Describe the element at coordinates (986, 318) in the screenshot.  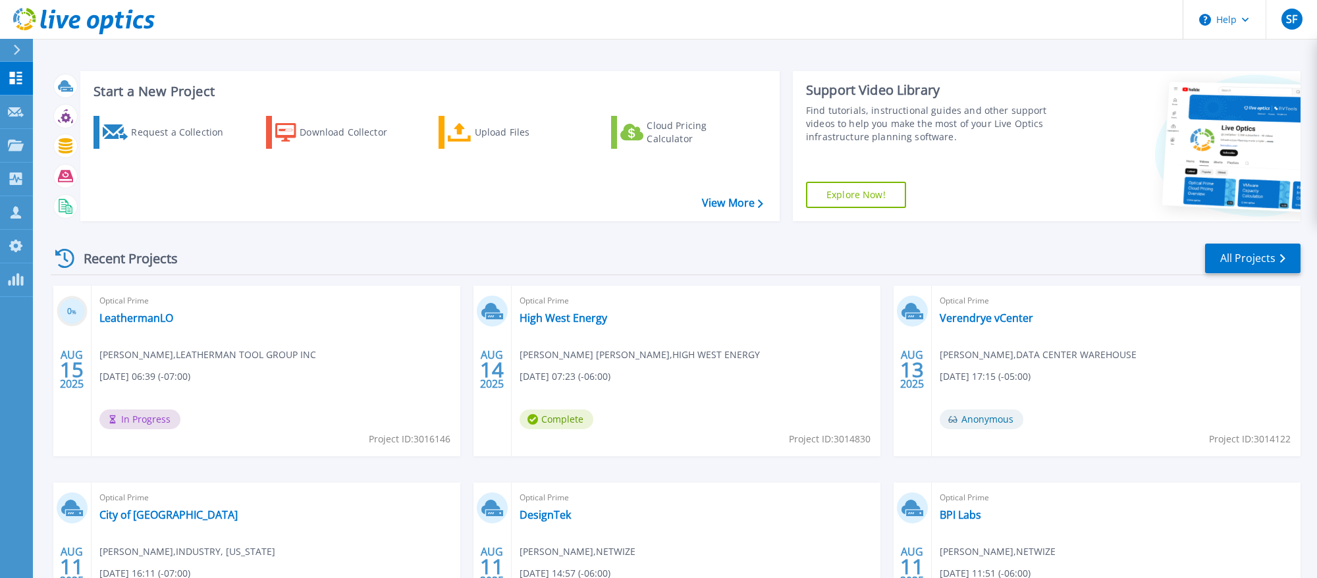
I see `a: Verendrye vCenter` at that location.